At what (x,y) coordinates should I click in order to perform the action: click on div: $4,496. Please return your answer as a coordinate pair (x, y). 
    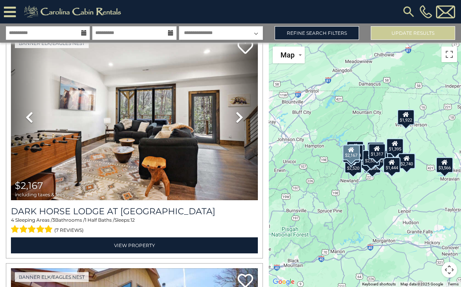
    Looking at the image, I should click on (352, 154).